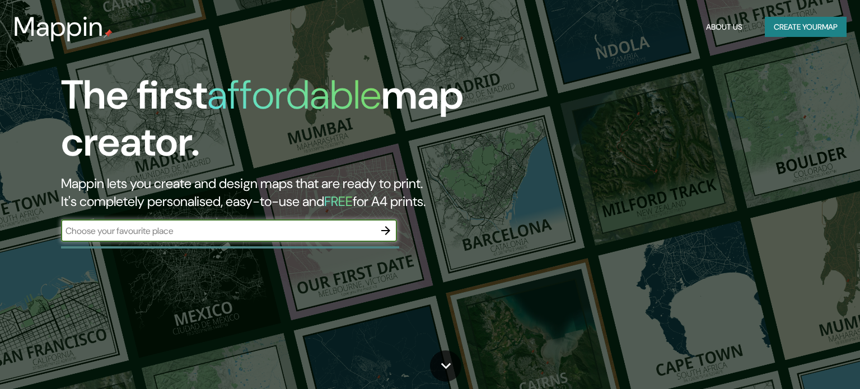 This screenshot has width=860, height=389. Describe the element at coordinates (108, 34) in the screenshot. I see `img: mappin-pin` at that location.